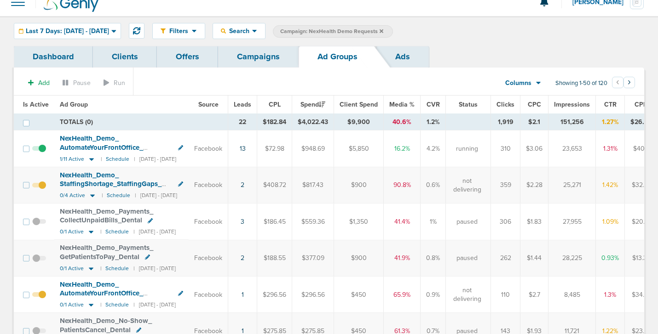 This screenshot has width=658, height=334. Describe the element at coordinates (313, 185) in the screenshot. I see `td: $817.43` at that location.